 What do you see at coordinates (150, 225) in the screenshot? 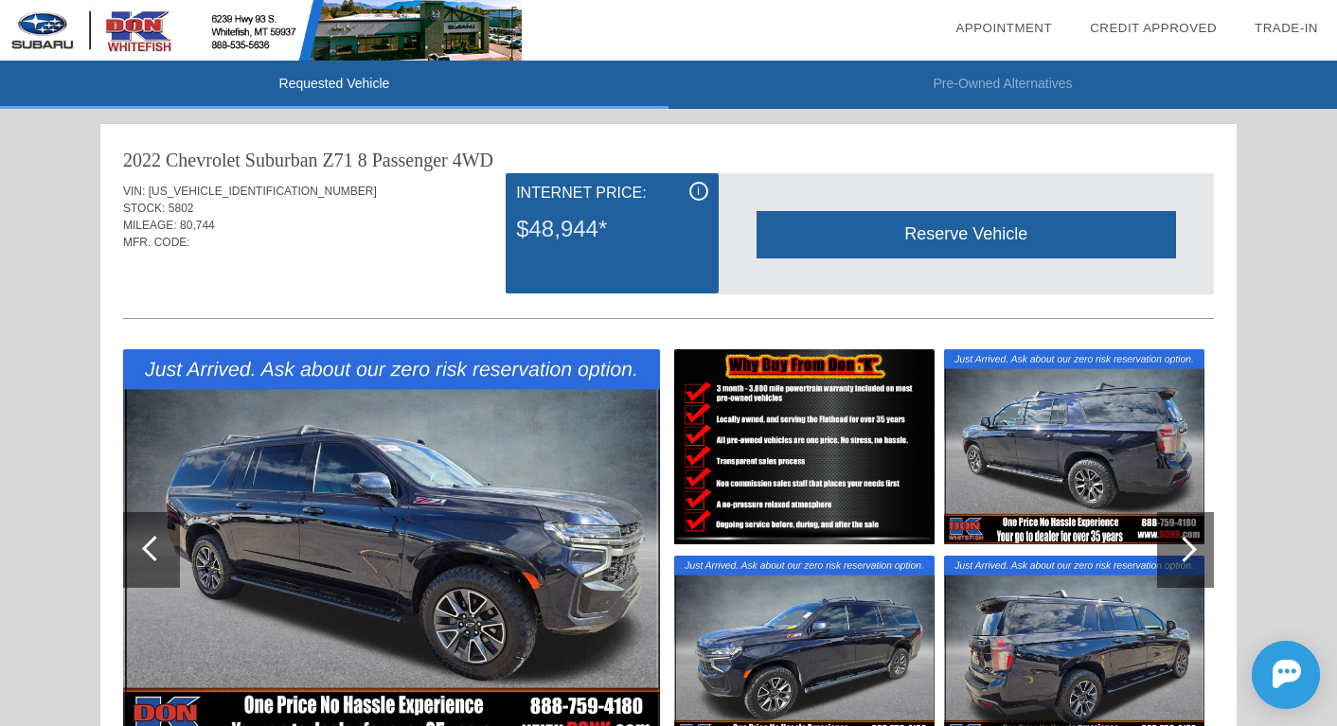
I see `span: MILEAGE:` at bounding box center [150, 225].